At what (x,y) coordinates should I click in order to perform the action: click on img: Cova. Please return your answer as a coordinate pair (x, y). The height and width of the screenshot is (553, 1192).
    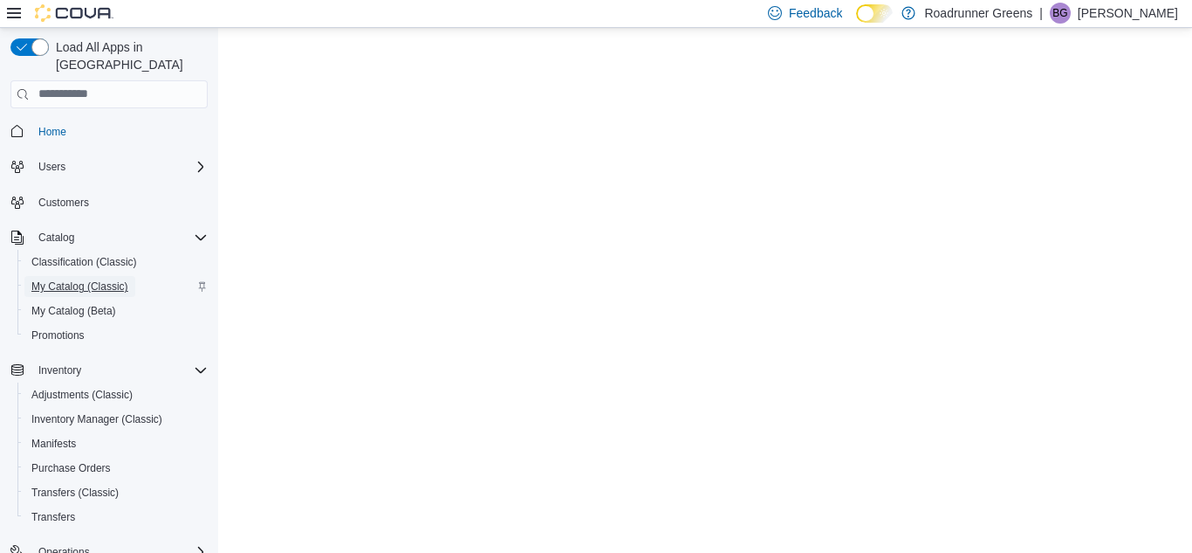
    Looking at the image, I should click on (74, 13).